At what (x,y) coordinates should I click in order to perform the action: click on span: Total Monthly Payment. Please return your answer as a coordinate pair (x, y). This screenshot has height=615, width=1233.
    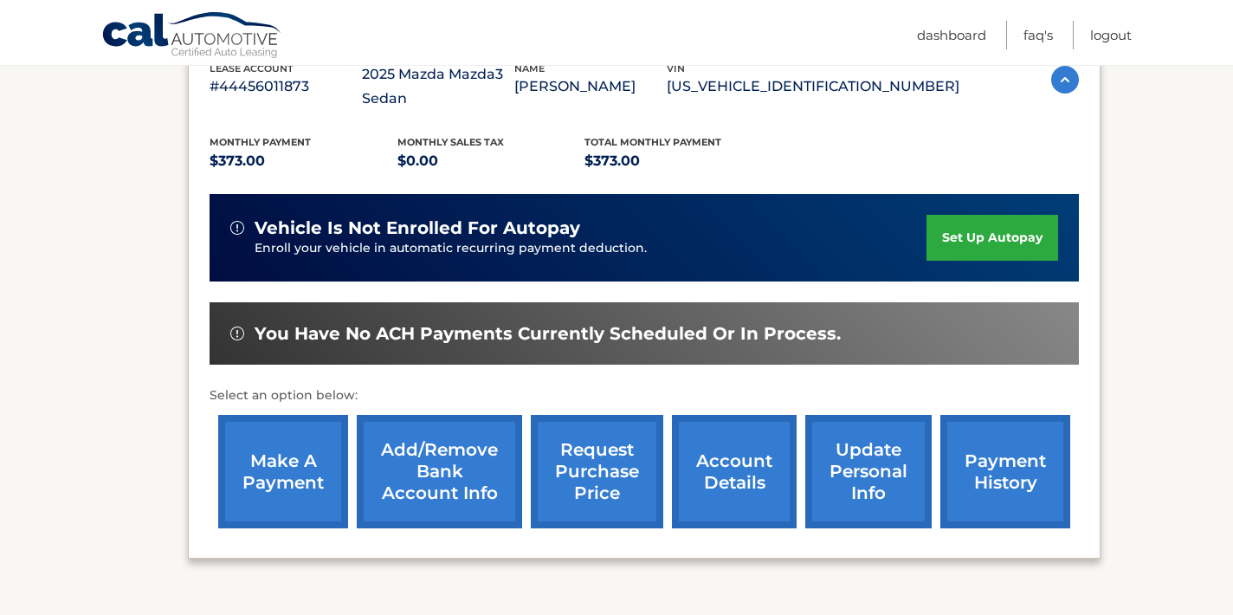
    Looking at the image, I should click on (653, 142).